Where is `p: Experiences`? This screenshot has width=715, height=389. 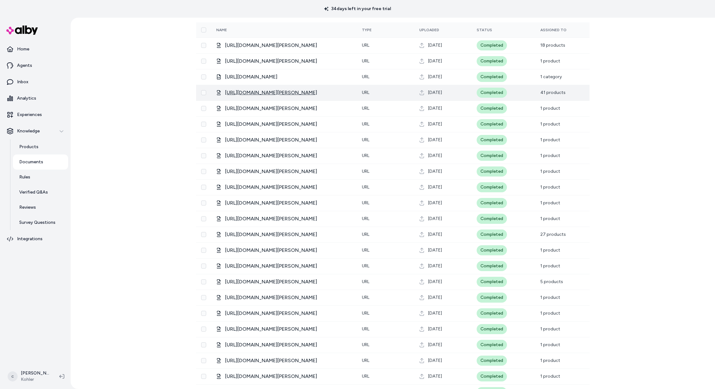
p: Experiences is located at coordinates (29, 115).